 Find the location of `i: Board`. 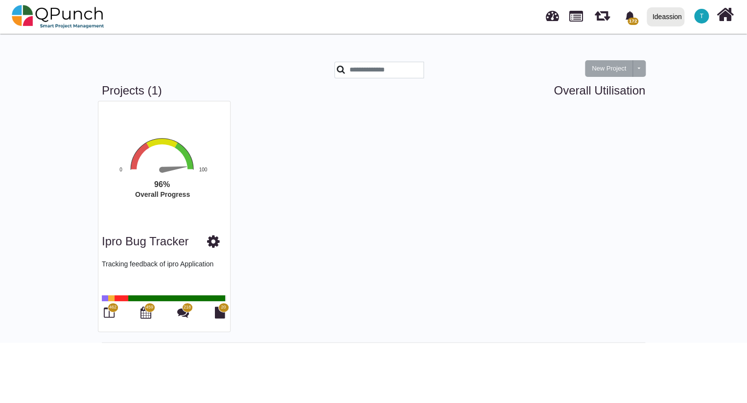

i: Board is located at coordinates (109, 312).